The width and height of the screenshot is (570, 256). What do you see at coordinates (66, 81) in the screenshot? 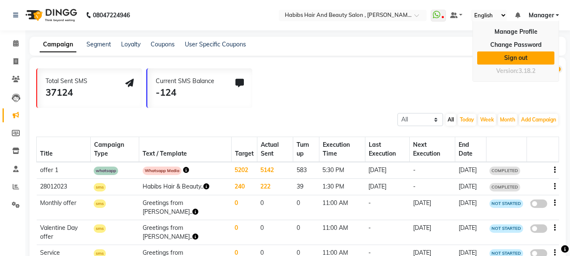
I see `div: Total Sent SMS` at bounding box center [66, 81].